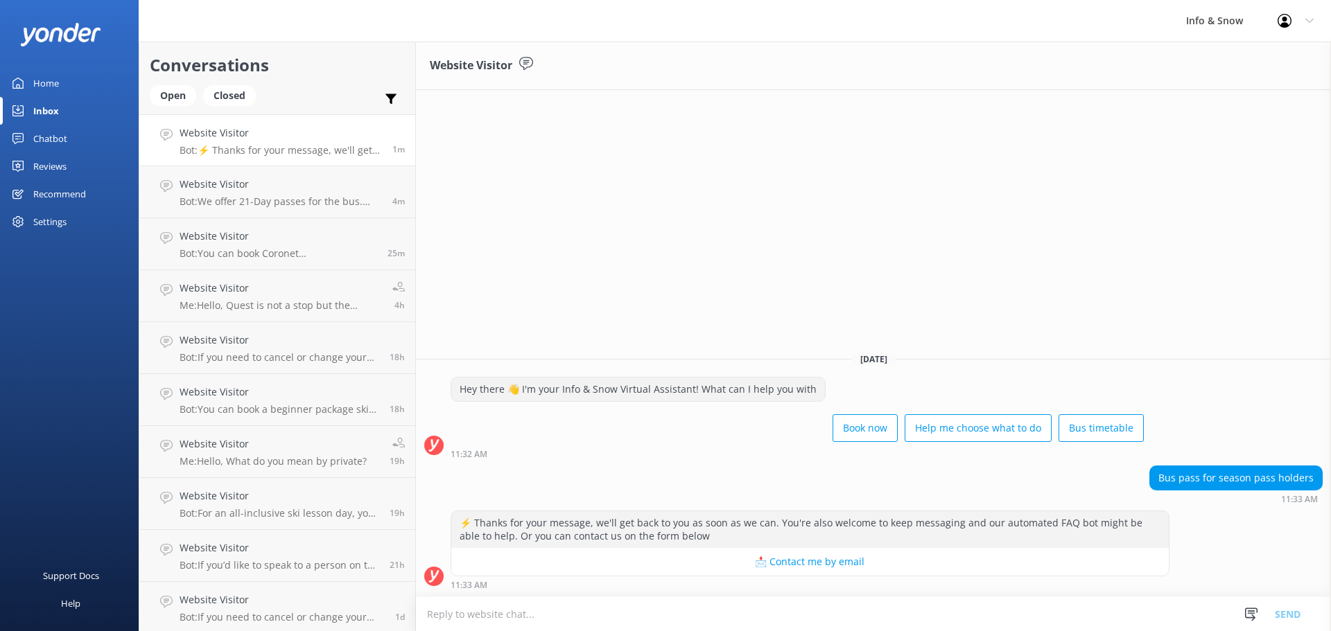 The width and height of the screenshot is (1331, 631). I want to click on div: Help, so click(71, 604).